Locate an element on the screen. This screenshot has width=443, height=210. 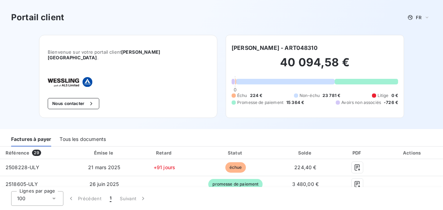
span: Avoirs non associés is located at coordinates (361, 102).